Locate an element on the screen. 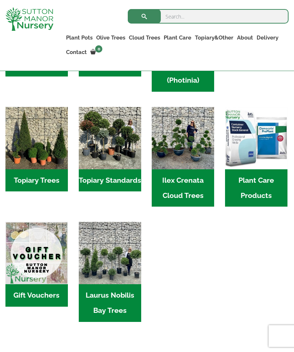 Image resolution: width=294 pixels, height=352 pixels. img: Home - C8EC7518 C483 4BAA AA61 3CAAB1A4C7C4 1 201 a is located at coordinates (37, 138).